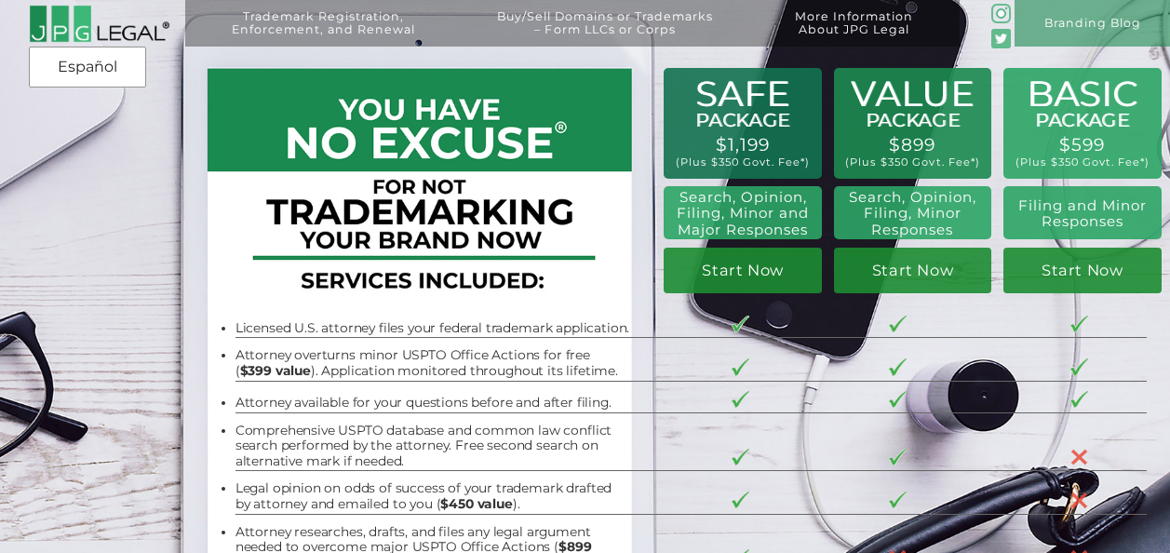  Describe the element at coordinates (1083, 213) in the screenshot. I see `h2: Filing and Minor Responses` at that location.